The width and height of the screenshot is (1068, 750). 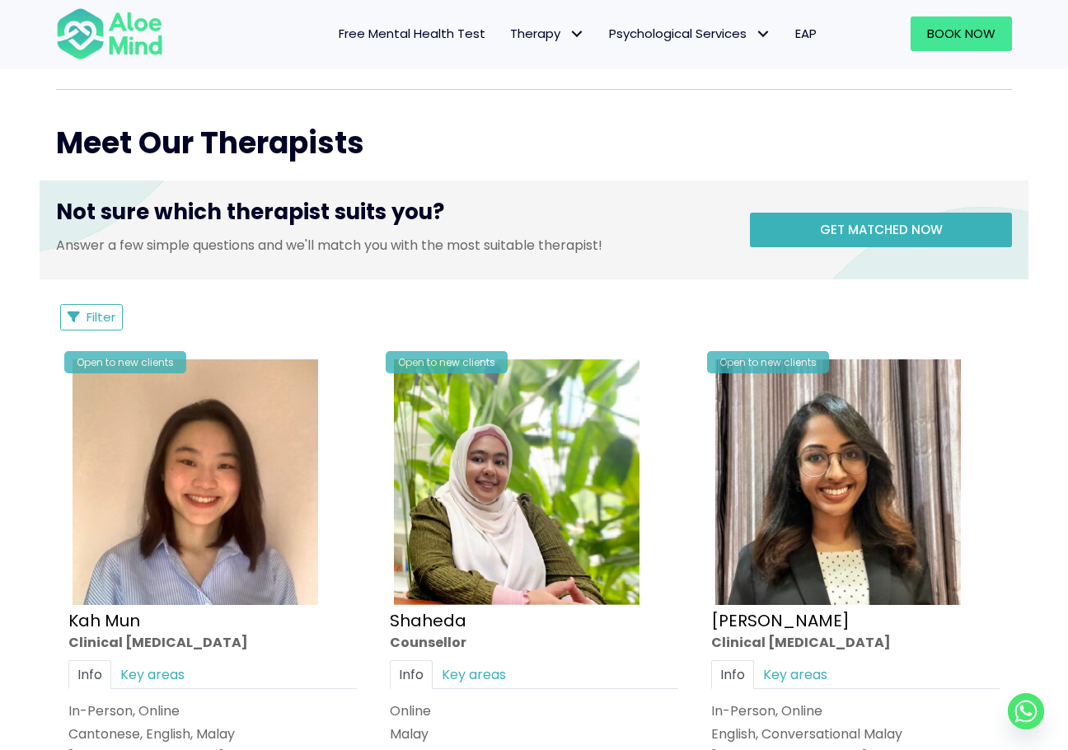 I want to click on a: Kah Mun, so click(x=104, y=619).